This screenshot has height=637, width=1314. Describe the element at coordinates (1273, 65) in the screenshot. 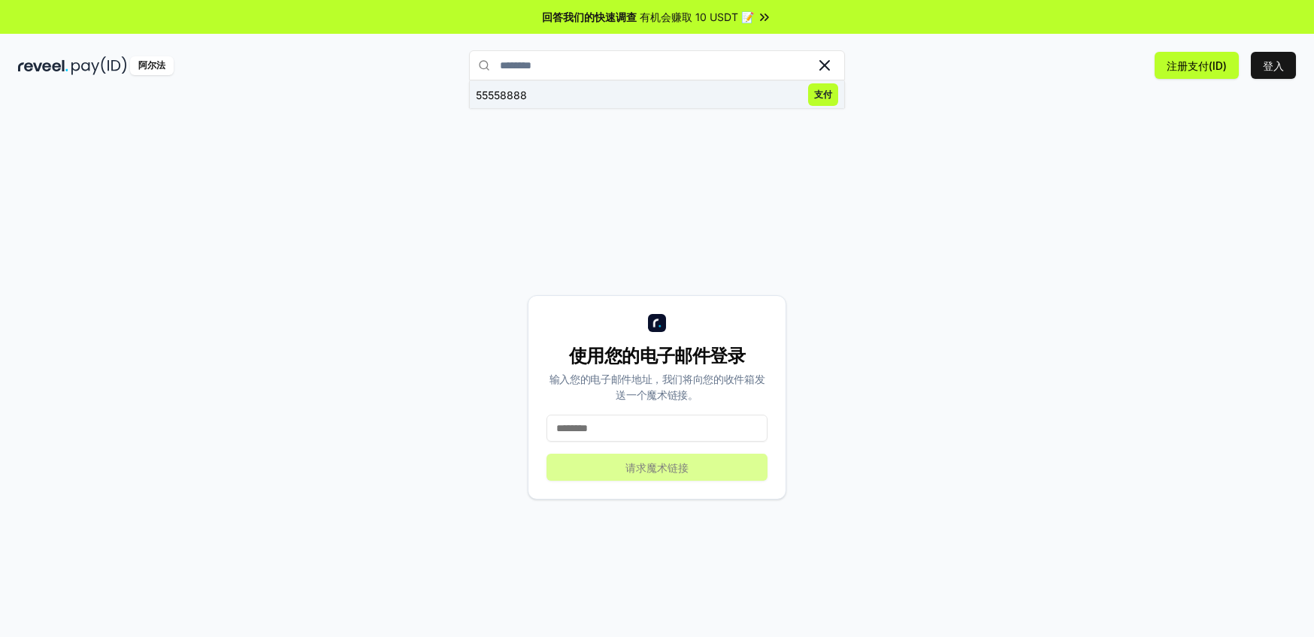

I see `button: 登入` at that location.